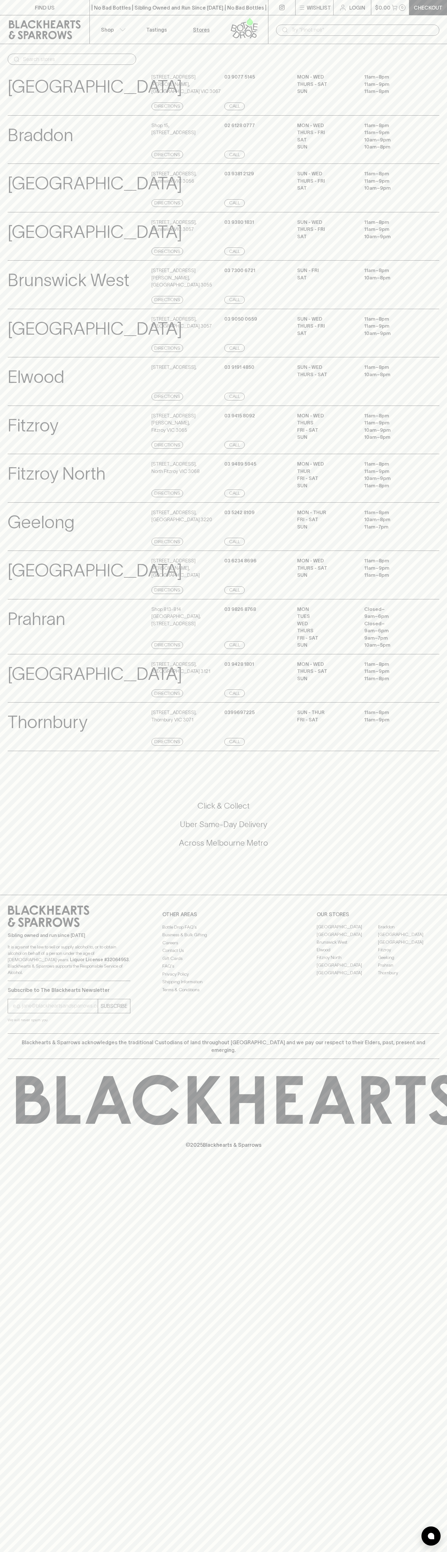 This screenshot has height=1552, width=447. What do you see at coordinates (224, 935) in the screenshot?
I see `a: Business & Bulk Gifting` at bounding box center [224, 935].